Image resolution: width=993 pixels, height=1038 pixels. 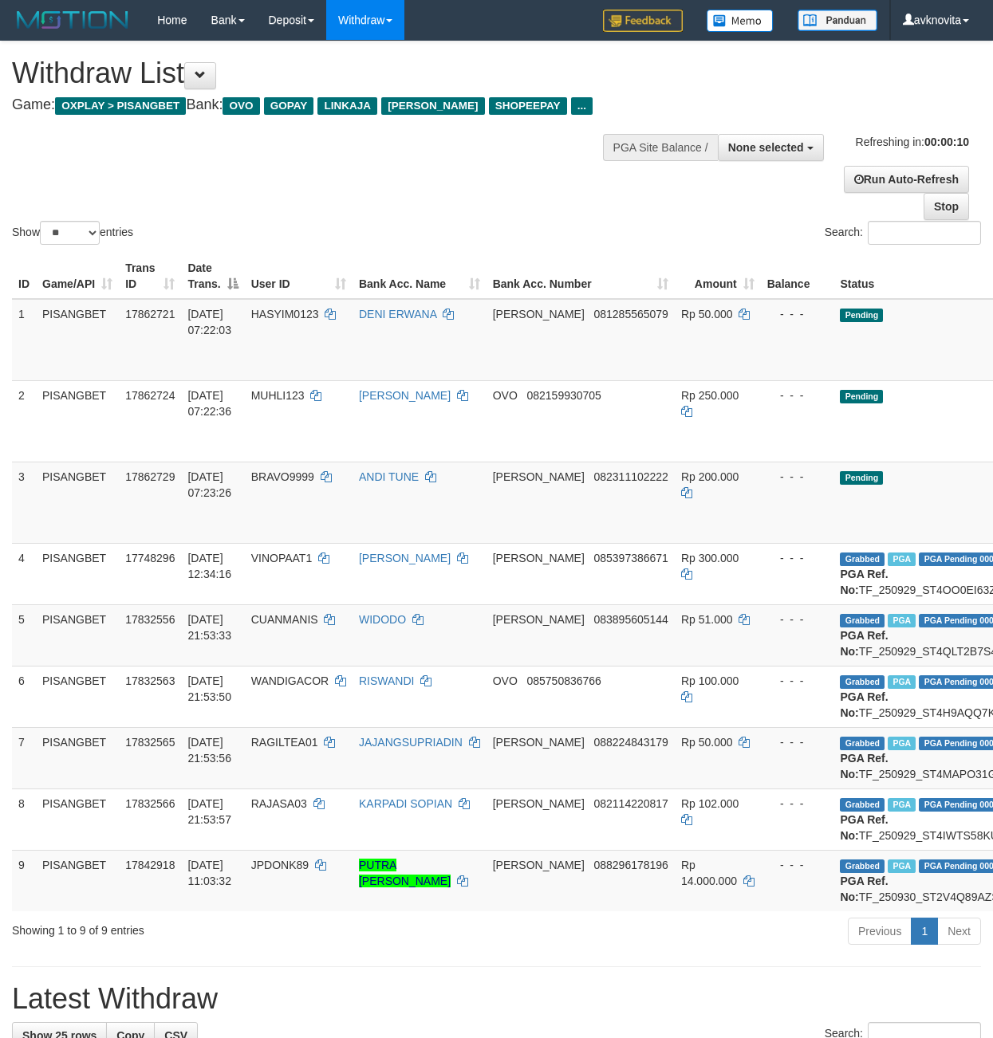 What do you see at coordinates (150, 742) in the screenshot?
I see `span: 17832565` at bounding box center [150, 742].